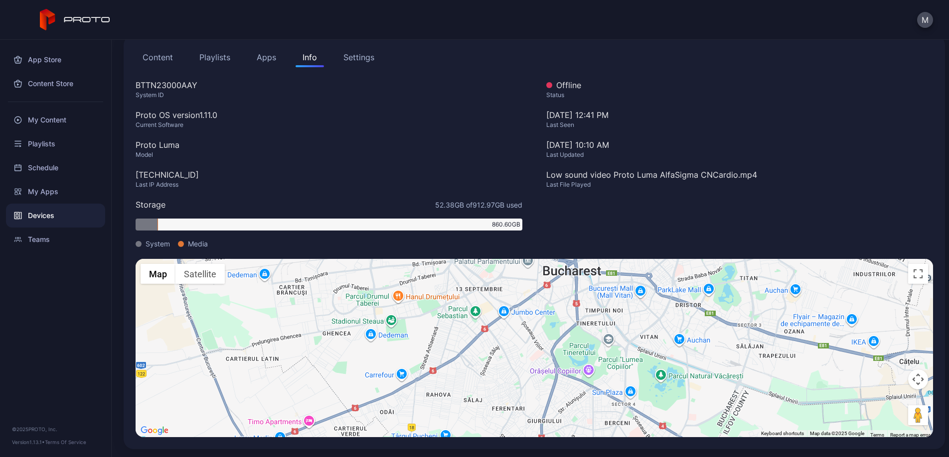 The height and width of the screenshot is (457, 949). Describe the element at coordinates (329, 125) in the screenshot. I see `div: Current Software` at that location.